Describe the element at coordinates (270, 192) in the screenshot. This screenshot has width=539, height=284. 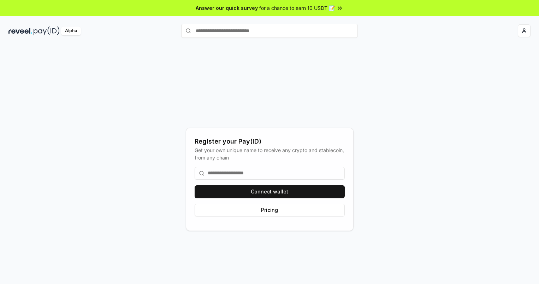
I see `button: Connect wallet` at that location.